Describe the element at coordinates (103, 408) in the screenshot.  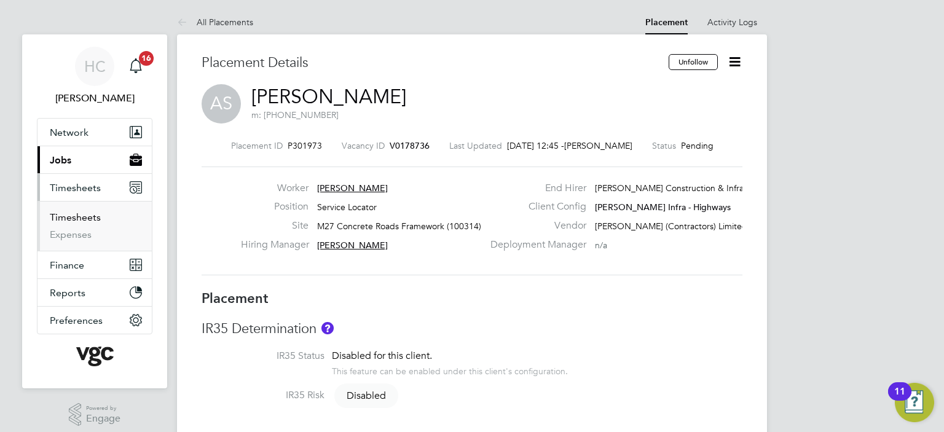
I see `span: Powered by` at that location.